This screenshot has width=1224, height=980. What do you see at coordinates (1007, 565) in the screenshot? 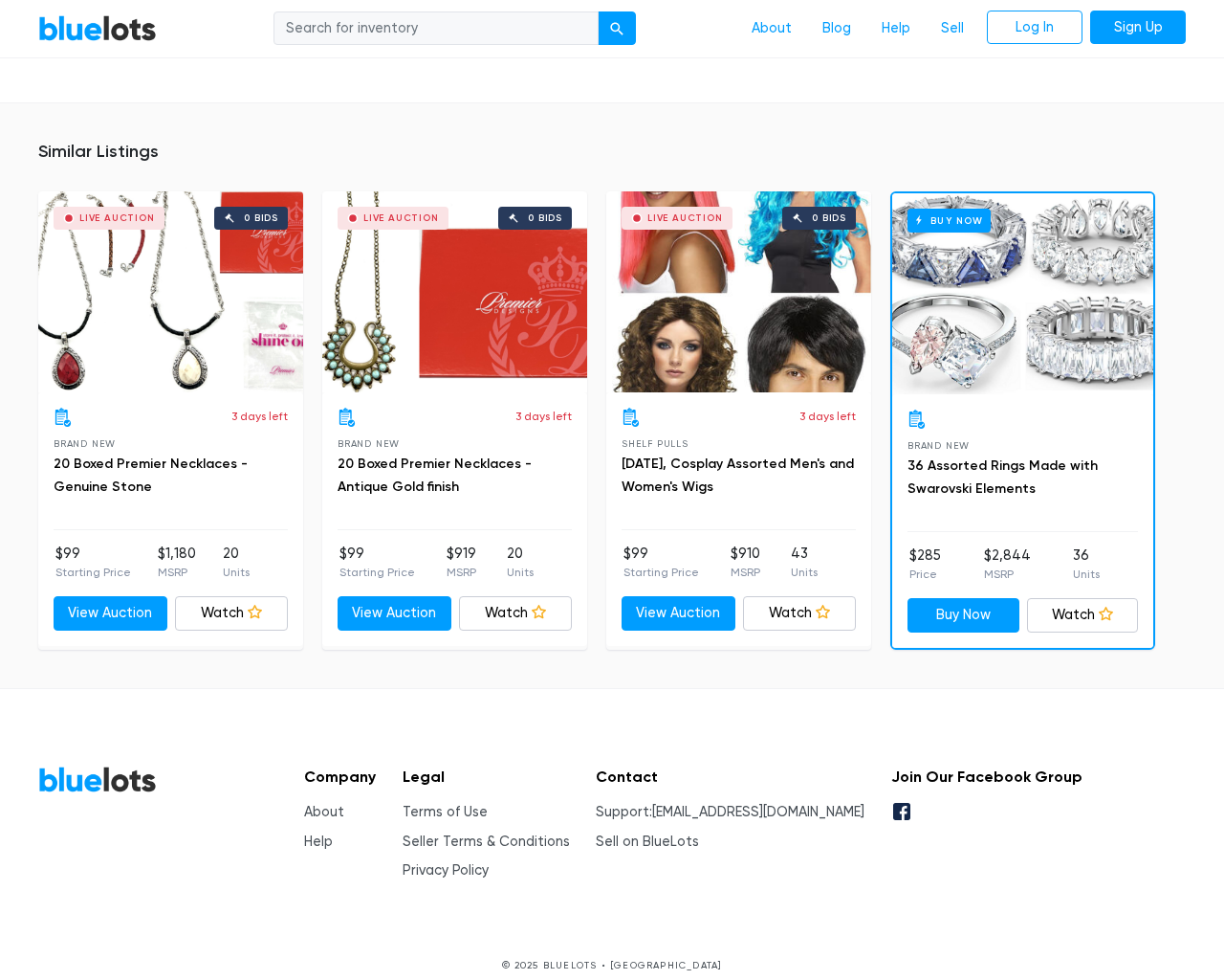
I see `li: $2,844` at bounding box center [1007, 565].